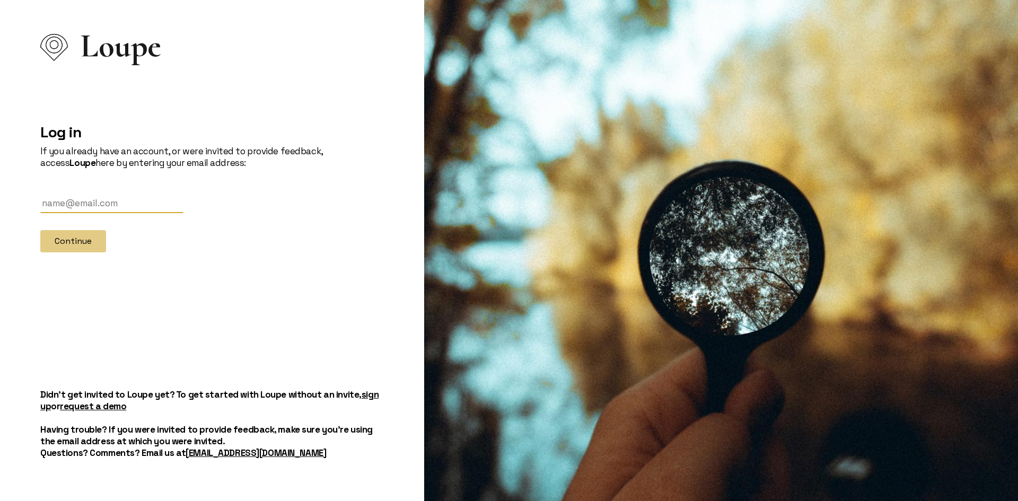 The width and height of the screenshot is (1018, 501). Describe the element at coordinates (212, 132) in the screenshot. I see `h2: Log in` at that location.